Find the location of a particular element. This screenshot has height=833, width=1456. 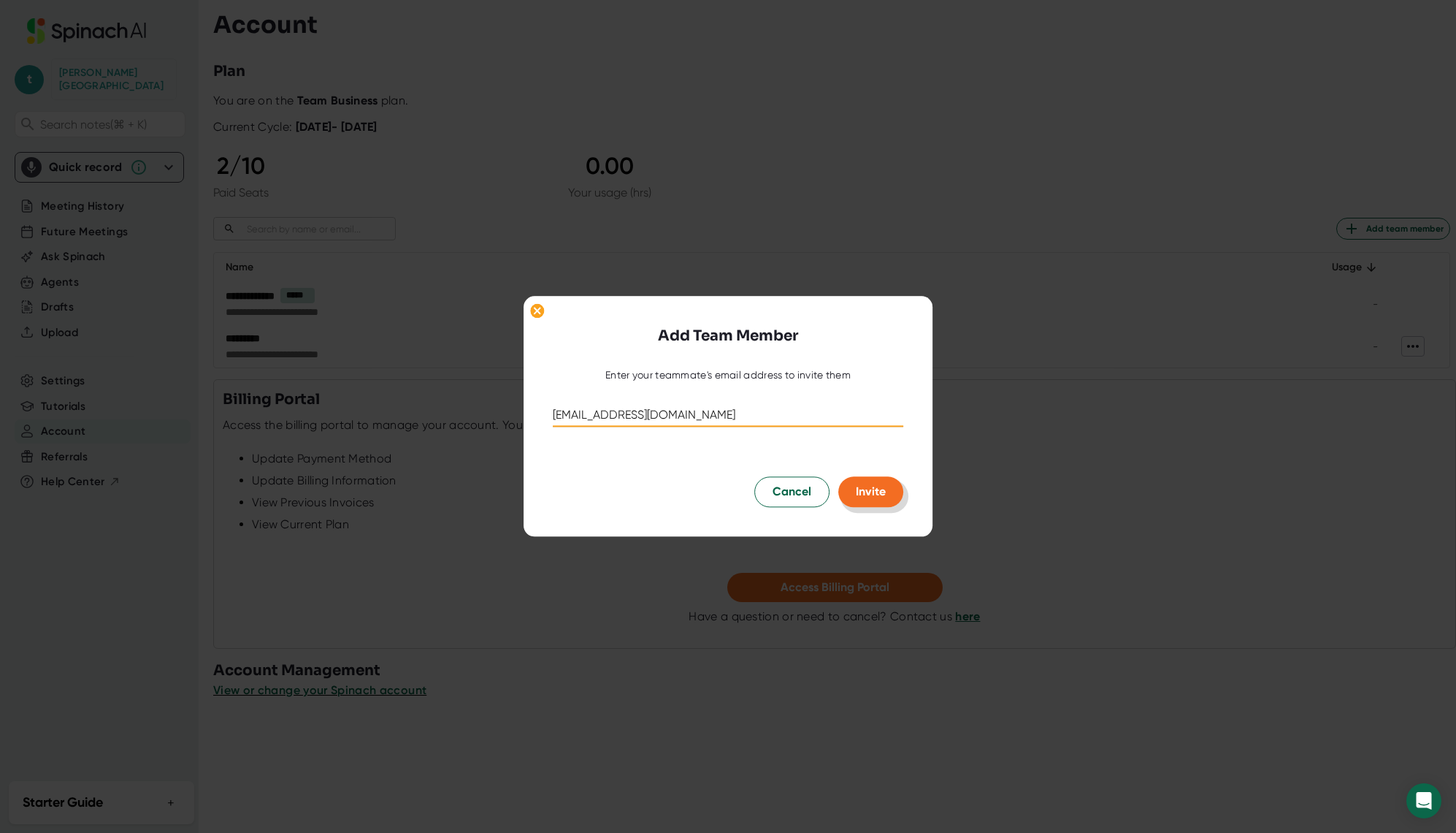

h3: Add Team Member is located at coordinates (728, 336).